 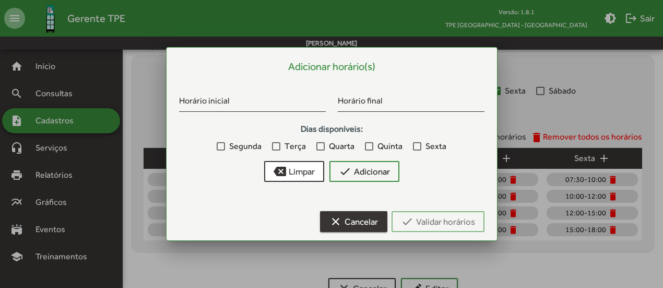 I want to click on span: Segunda, so click(x=245, y=146).